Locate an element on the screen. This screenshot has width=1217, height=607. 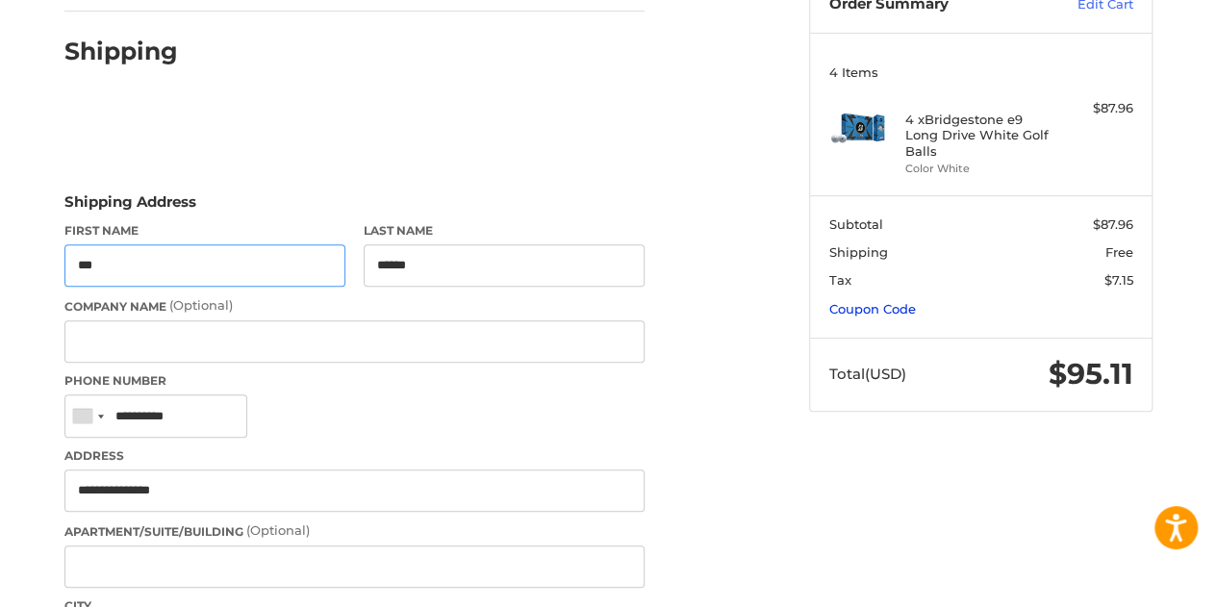
label: Address is located at coordinates (354, 456).